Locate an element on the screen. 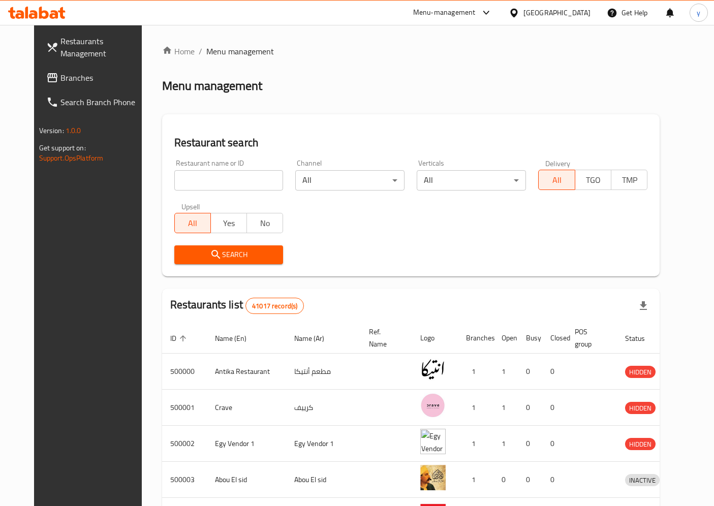 This screenshot has width=714, height=506. h2: Restaurant search is located at coordinates (411, 143).